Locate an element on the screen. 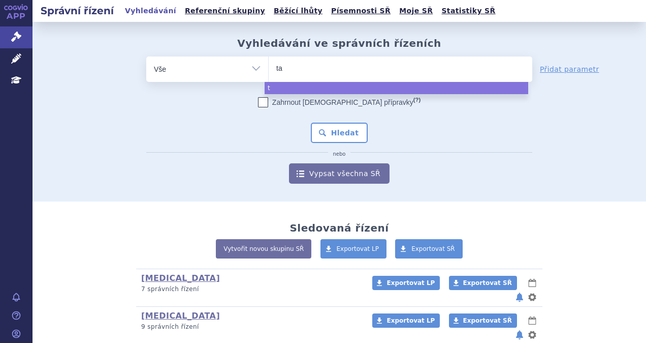 The width and height of the screenshot is (646, 343). a: Vytvořit novou skupinu SŘ is located at coordinates (264, 249).